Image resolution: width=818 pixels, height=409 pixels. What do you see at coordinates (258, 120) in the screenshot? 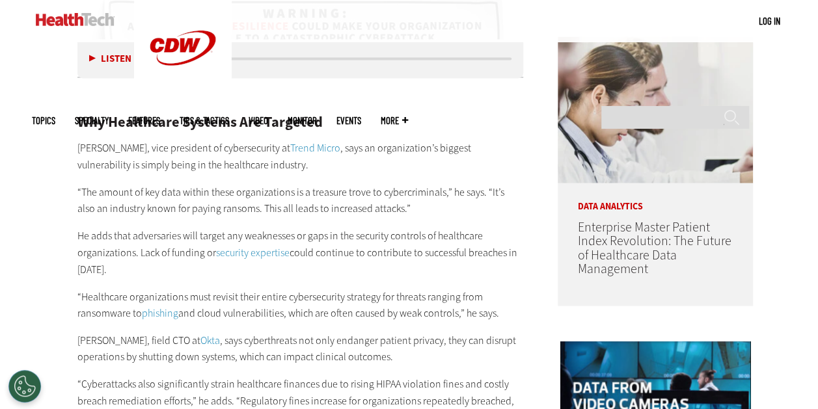
I see `a: Video` at bounding box center [258, 120].